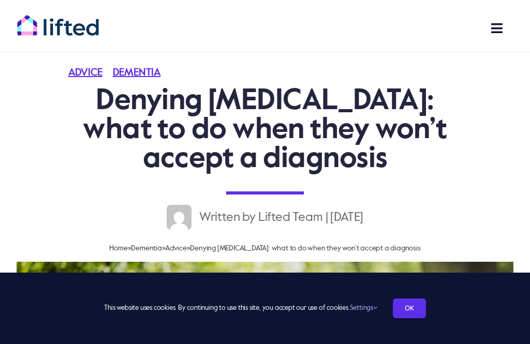 The image size is (530, 344). Describe the element at coordinates (240, 308) in the screenshot. I see `span: This website uses cookies. By continuing to use this site, you accept our use of cookies.` at that location.